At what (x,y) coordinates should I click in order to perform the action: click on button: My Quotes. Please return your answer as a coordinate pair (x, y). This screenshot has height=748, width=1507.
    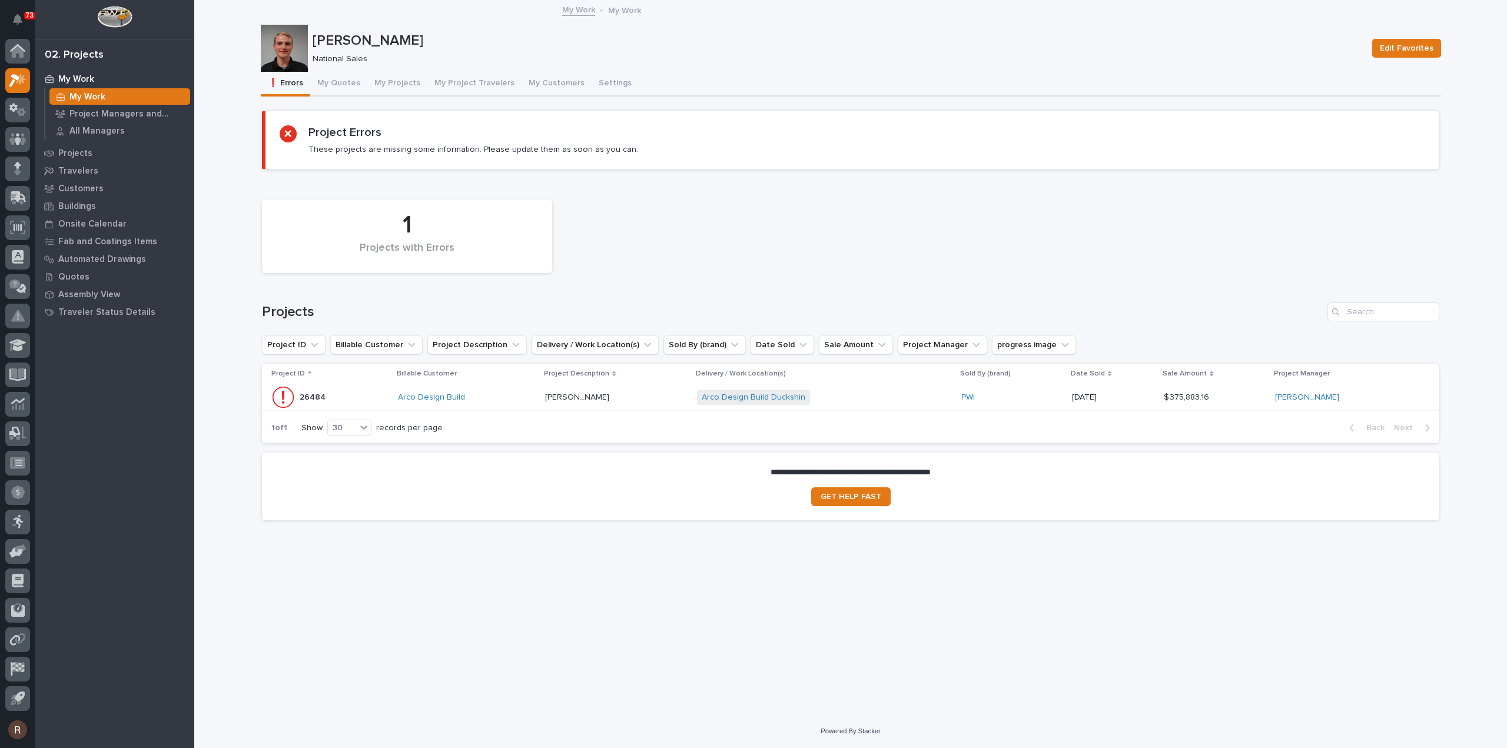
    Looking at the image, I should click on (338, 84).